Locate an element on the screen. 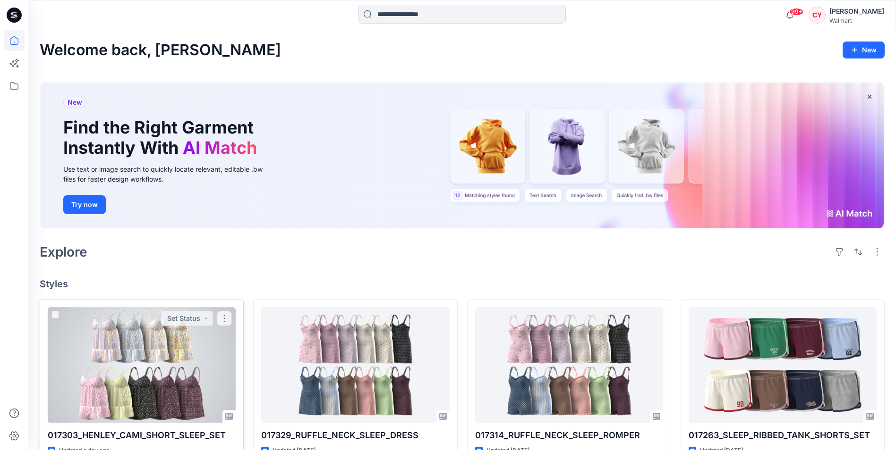 This screenshot has width=896, height=450. div: CY is located at coordinates (817, 15).